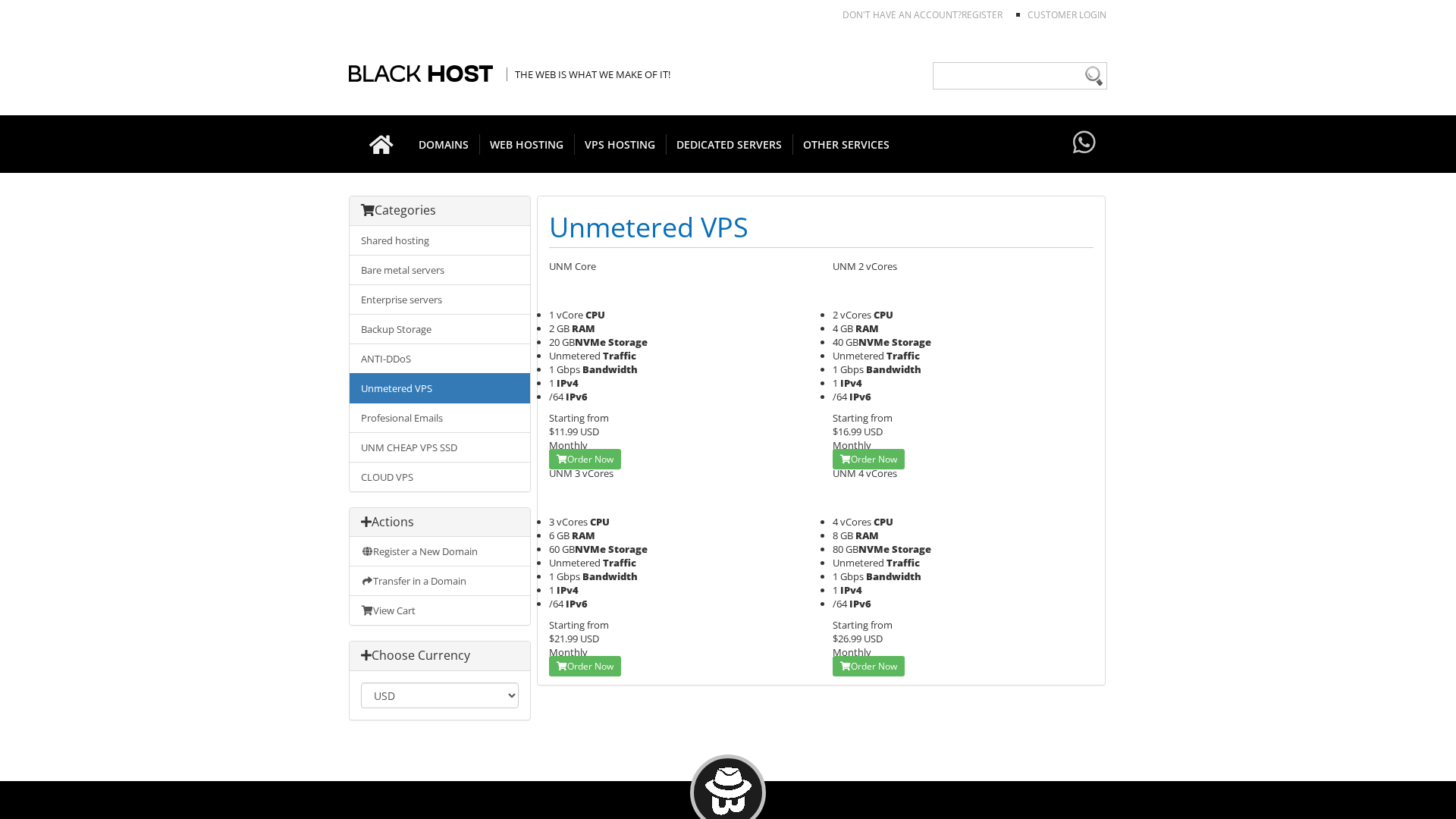  I want to click on span: OTHER SERVICES, so click(846, 144).